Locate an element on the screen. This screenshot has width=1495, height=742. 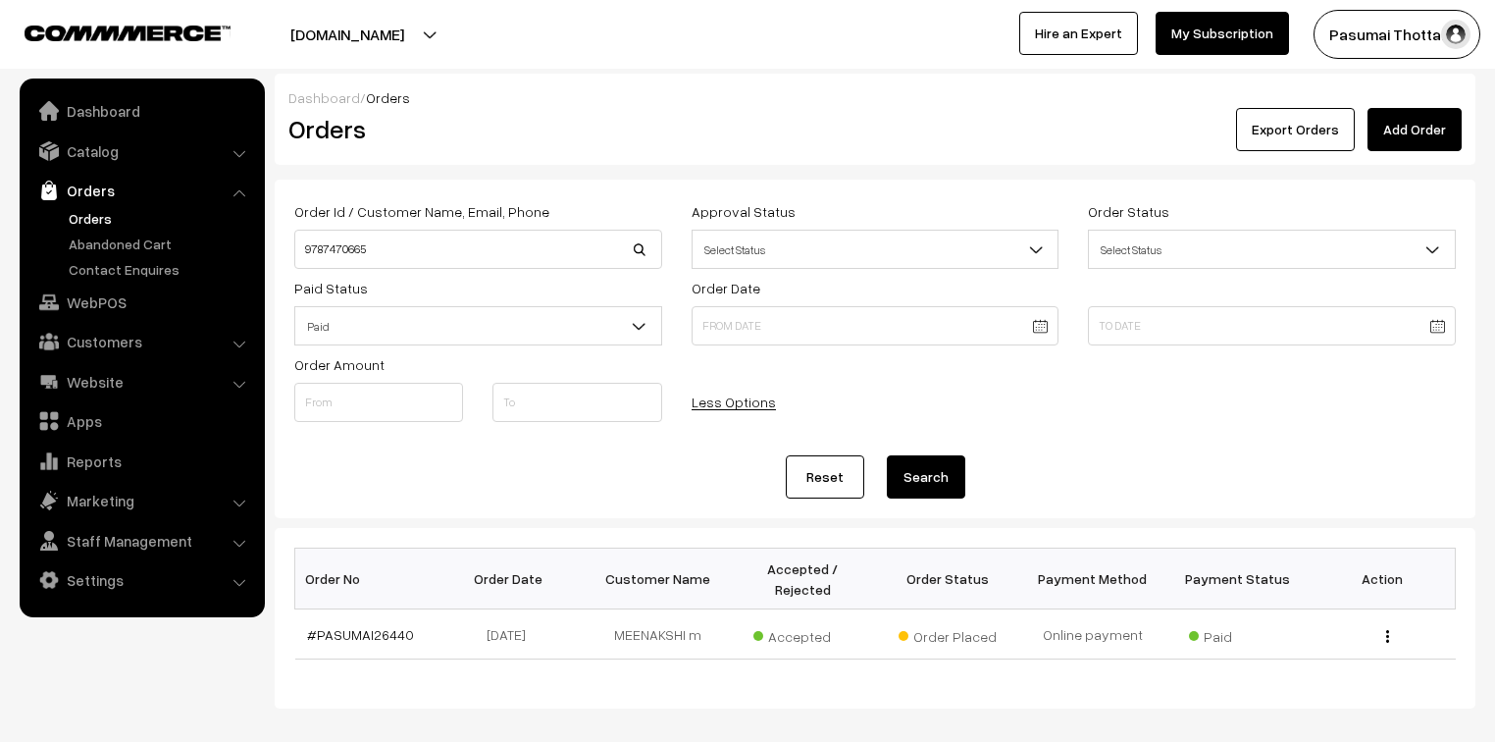
a: Contact Enquires is located at coordinates (161, 269).